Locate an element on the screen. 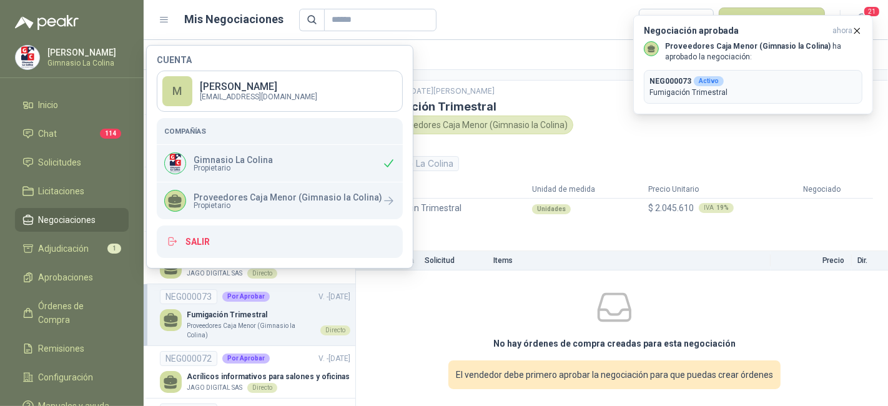 This screenshot has height=406, width=888. span: Adjudicación is located at coordinates (64, 249).